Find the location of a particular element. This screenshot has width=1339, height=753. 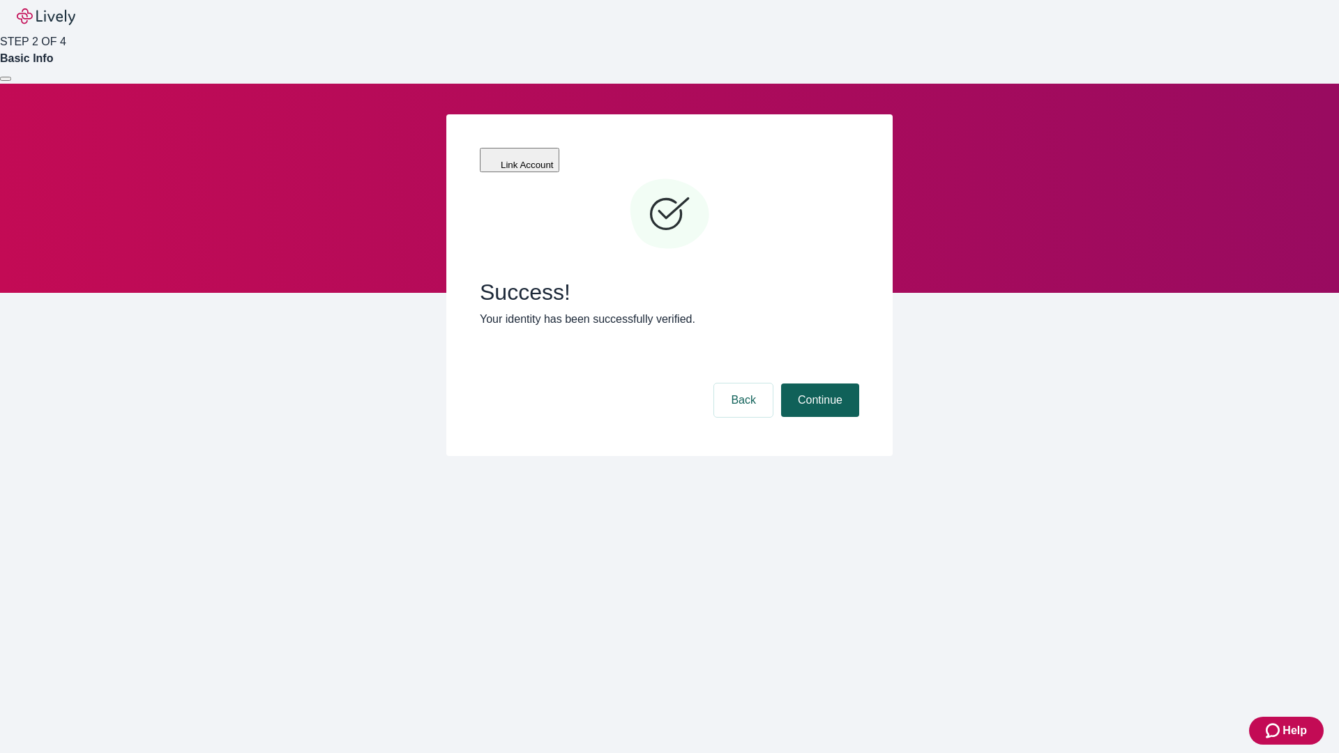

p: Your identity has been successfully verified. is located at coordinates (669, 319).